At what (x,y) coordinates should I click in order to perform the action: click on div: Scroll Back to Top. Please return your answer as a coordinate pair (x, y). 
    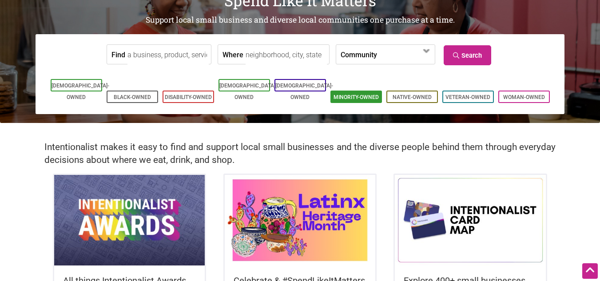
    Looking at the image, I should click on (590, 271).